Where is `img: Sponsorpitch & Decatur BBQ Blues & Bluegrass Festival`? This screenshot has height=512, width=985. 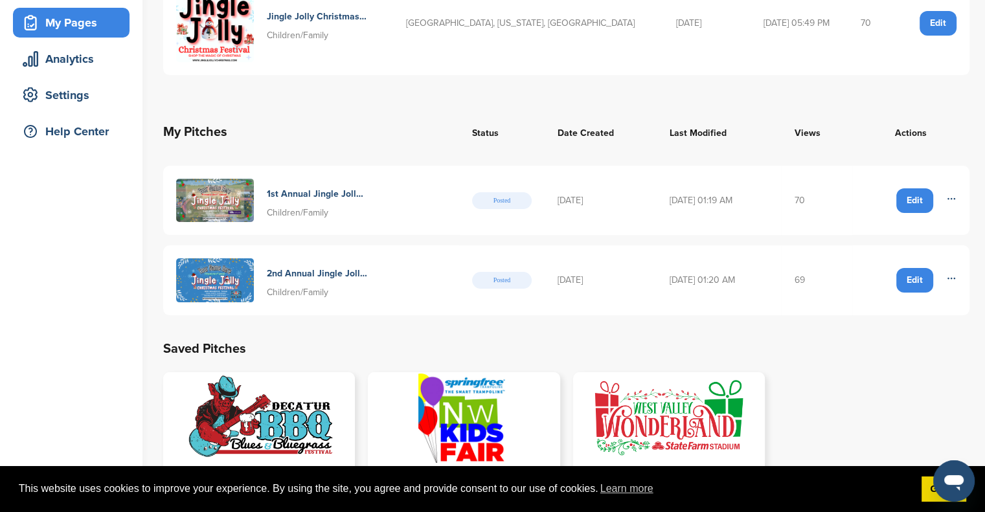 img: Sponsorpitch & Decatur BBQ Blues & Bluegrass Festival is located at coordinates (259, 418).